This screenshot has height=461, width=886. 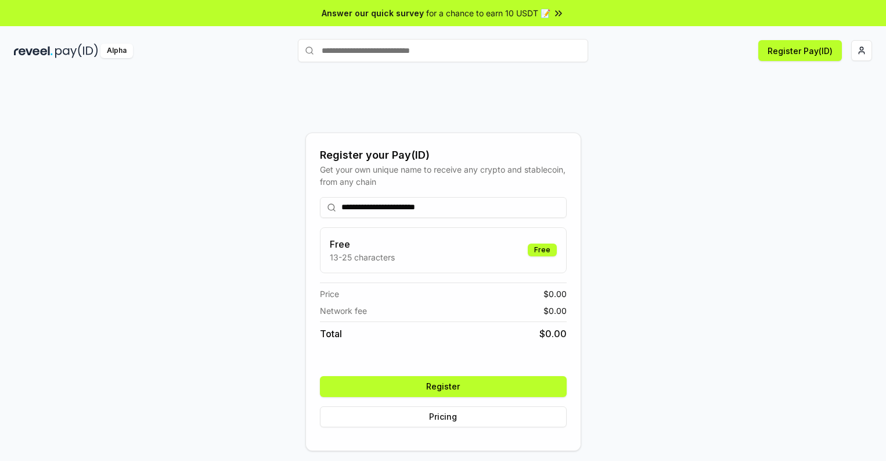 I want to click on span: Network fee, so click(x=343, y=310).